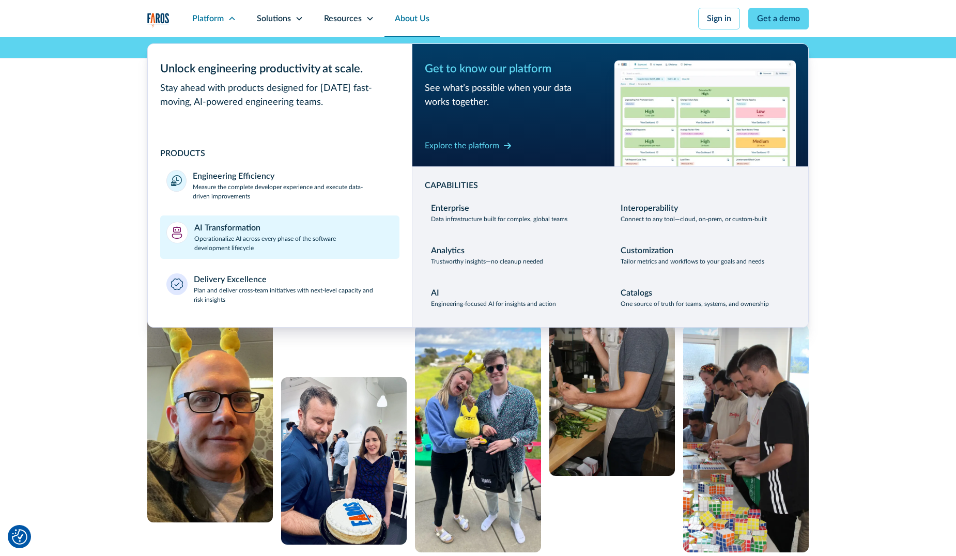 This screenshot has width=956, height=556. I want to click on p: Data infrastructure built for complex, global teams, so click(499, 219).